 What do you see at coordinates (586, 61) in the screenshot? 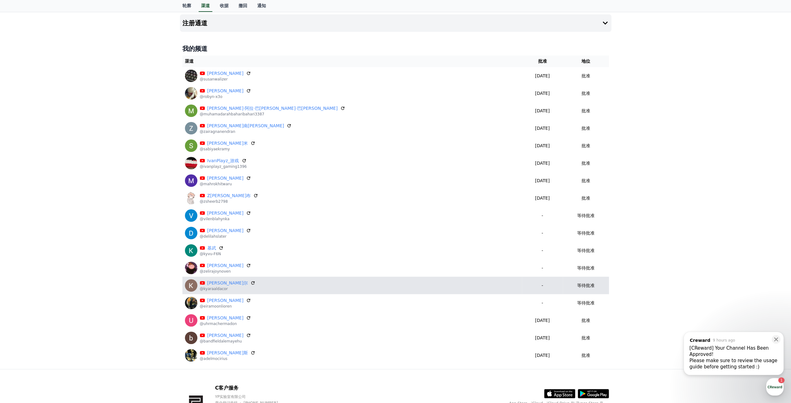
I see `font: 地位` at bounding box center [586, 61].